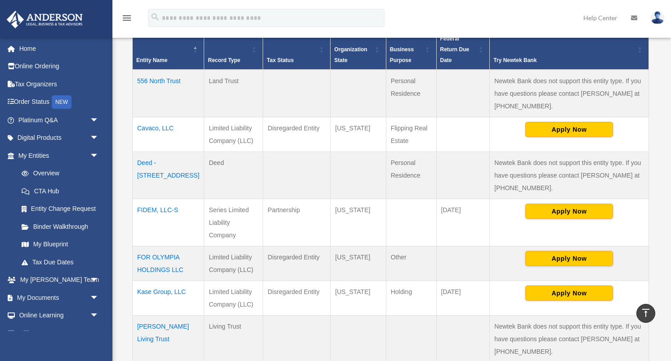  Describe the element at coordinates (646, 313) in the screenshot. I see `a: vertical_align_top` at that location.